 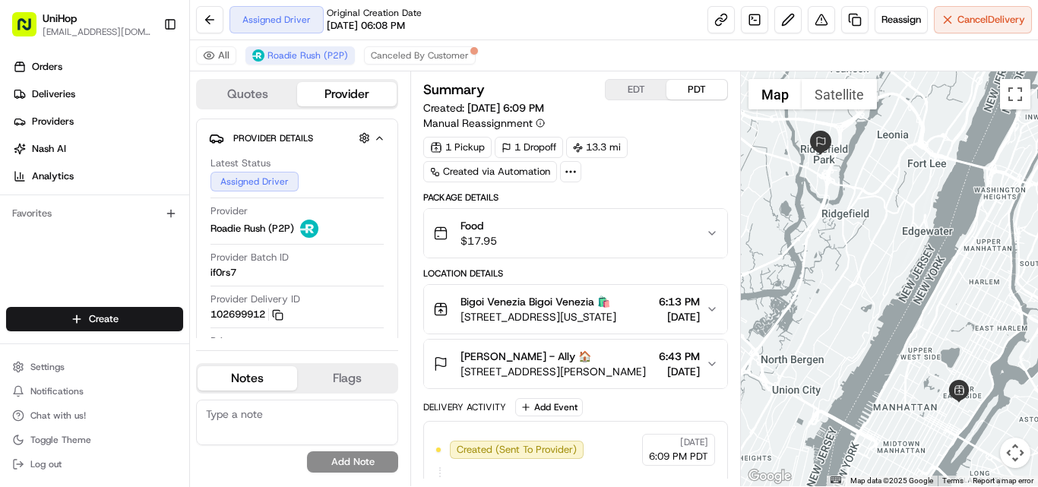 I want to click on span: Log out, so click(x=46, y=464).